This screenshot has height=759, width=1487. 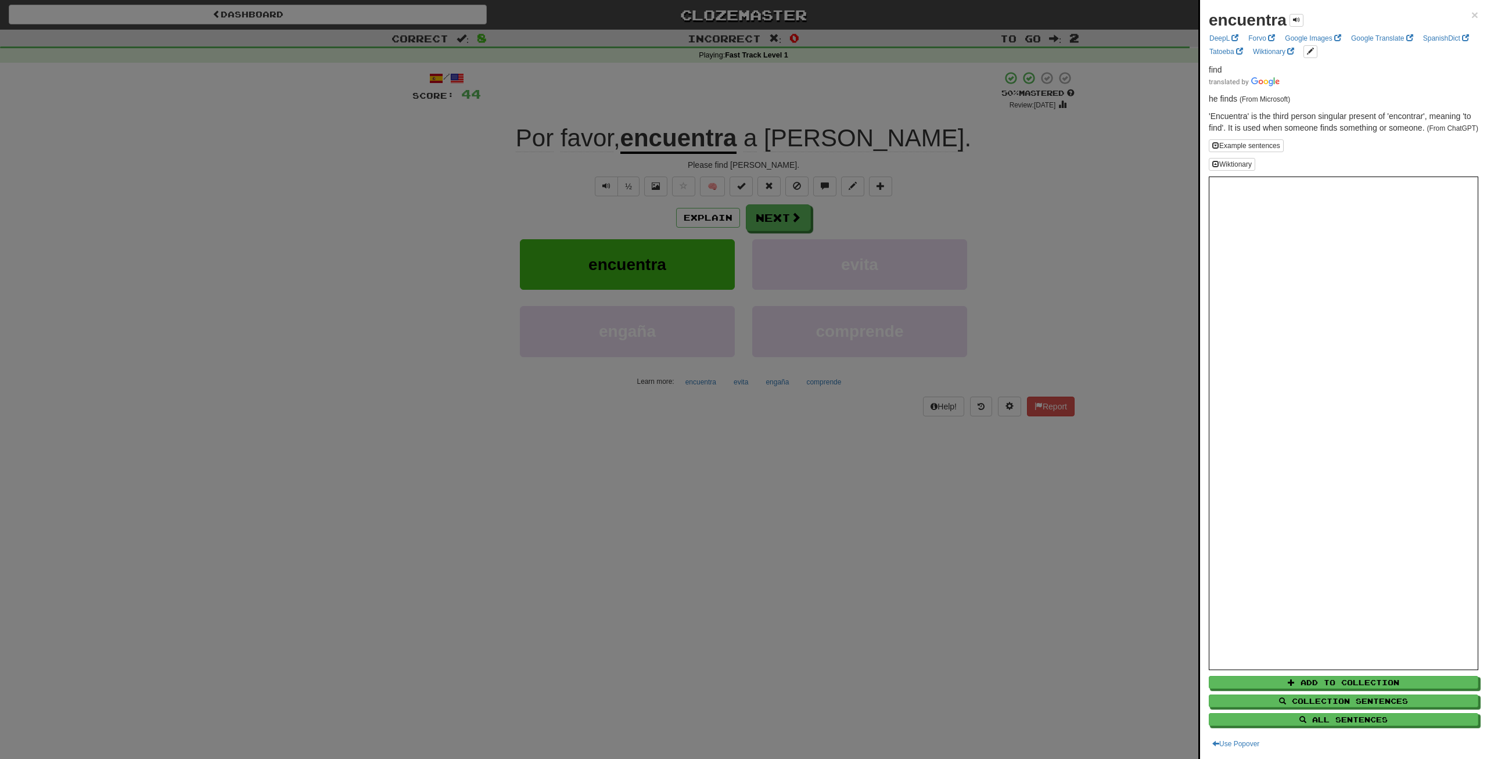 What do you see at coordinates (1273, 52) in the screenshot?
I see `a: Wiktionary` at bounding box center [1273, 52].